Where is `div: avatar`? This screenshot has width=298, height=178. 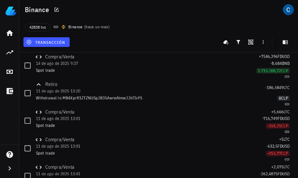 div: avatar is located at coordinates (288, 10).